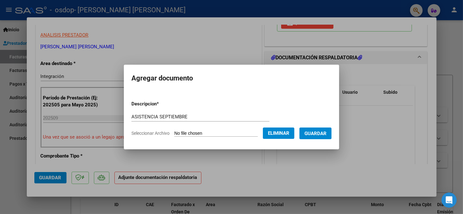 The height and width of the screenshot is (214, 463). Describe the element at coordinates (162, 104) in the screenshot. I see `p: Descripcion` at that location.